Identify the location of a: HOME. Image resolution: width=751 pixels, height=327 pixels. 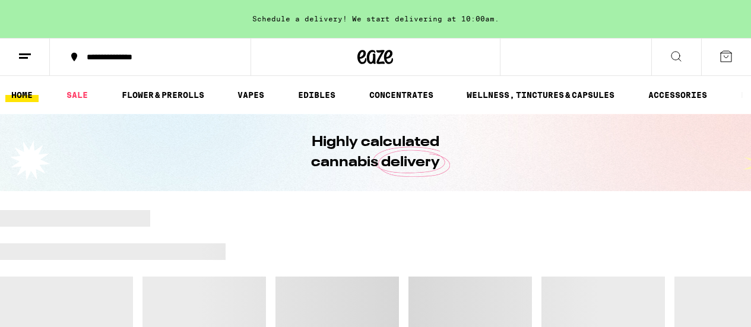
(22, 95).